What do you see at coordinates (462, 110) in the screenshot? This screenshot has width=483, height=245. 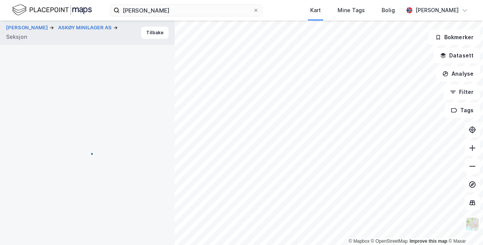 I see `button: Tags` at bounding box center [462, 110].